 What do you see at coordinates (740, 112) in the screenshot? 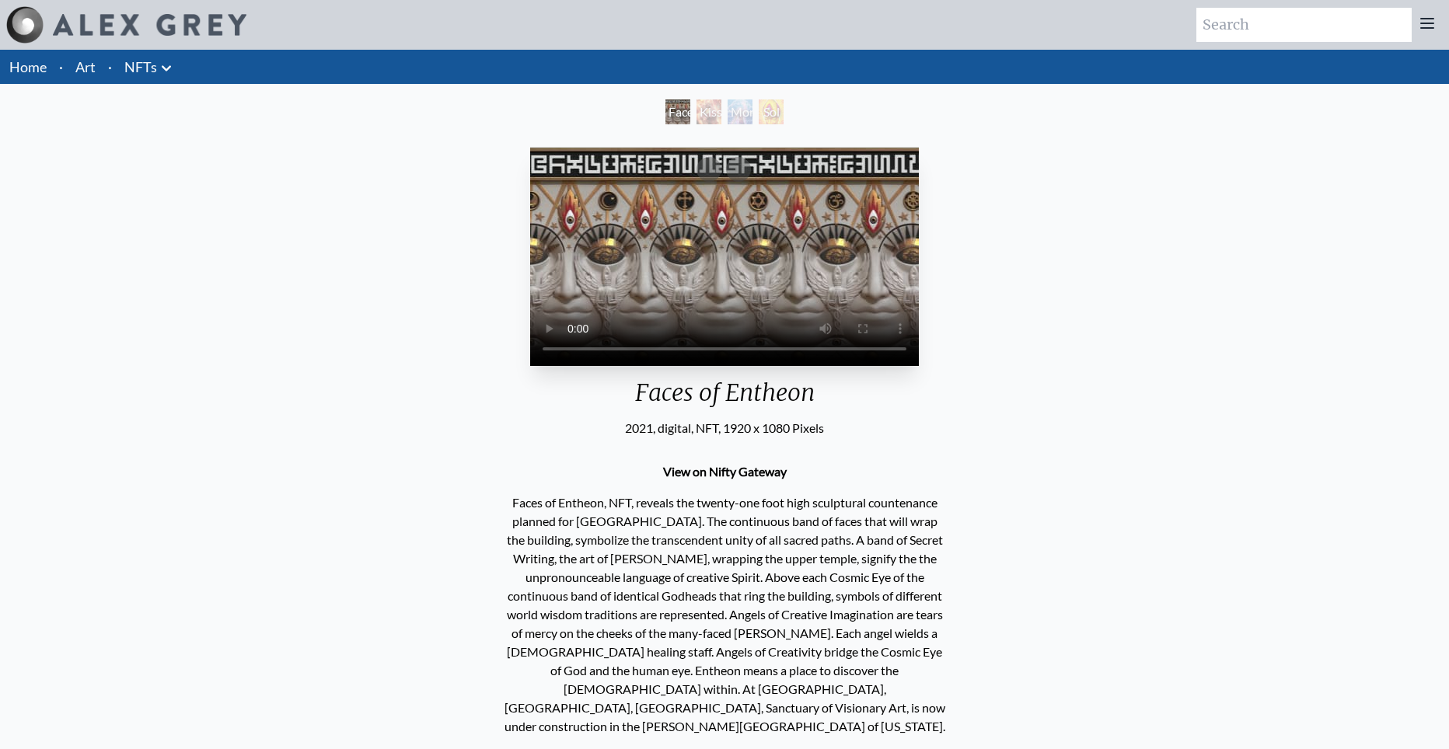
I see `div: Monochord` at bounding box center [740, 112].